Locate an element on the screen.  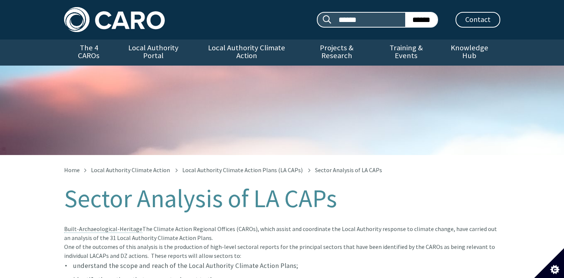
span: Sector Analysis of LA CAPs is located at coordinates (349, 170).